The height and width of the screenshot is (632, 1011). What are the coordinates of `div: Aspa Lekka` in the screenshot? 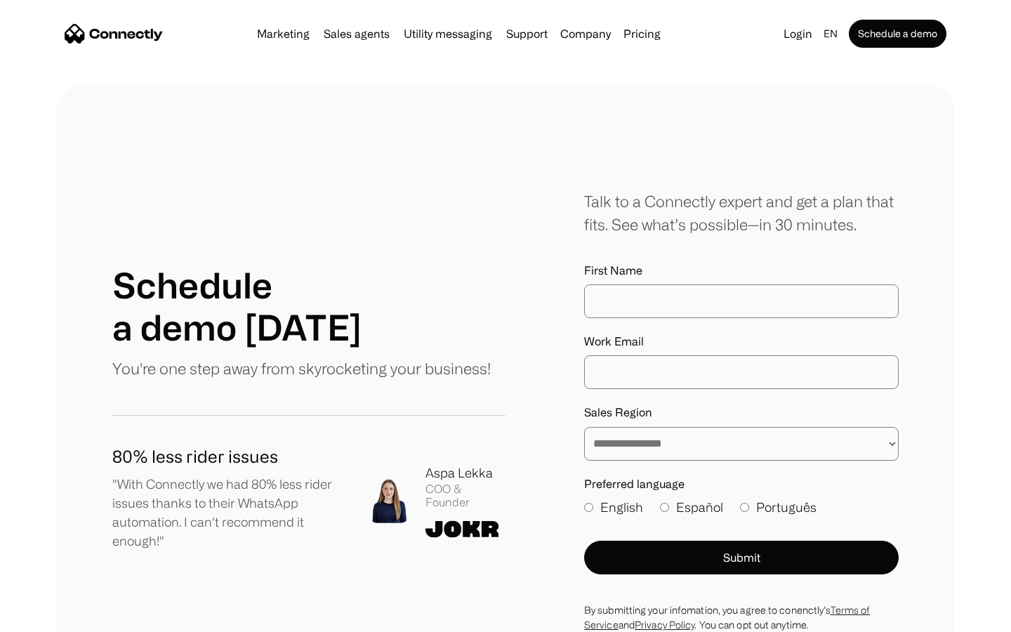 It's located at (466, 473).